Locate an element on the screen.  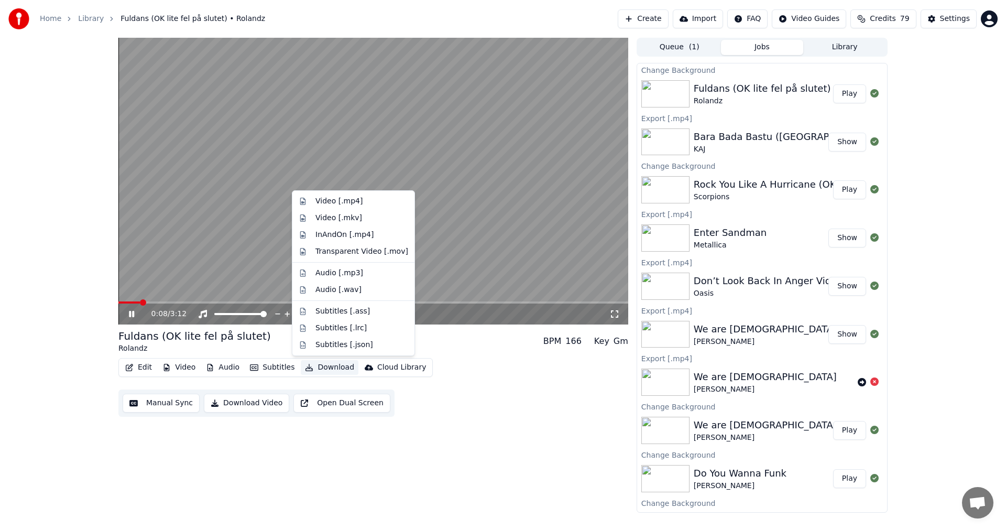
button: Download Video is located at coordinates (246, 403).